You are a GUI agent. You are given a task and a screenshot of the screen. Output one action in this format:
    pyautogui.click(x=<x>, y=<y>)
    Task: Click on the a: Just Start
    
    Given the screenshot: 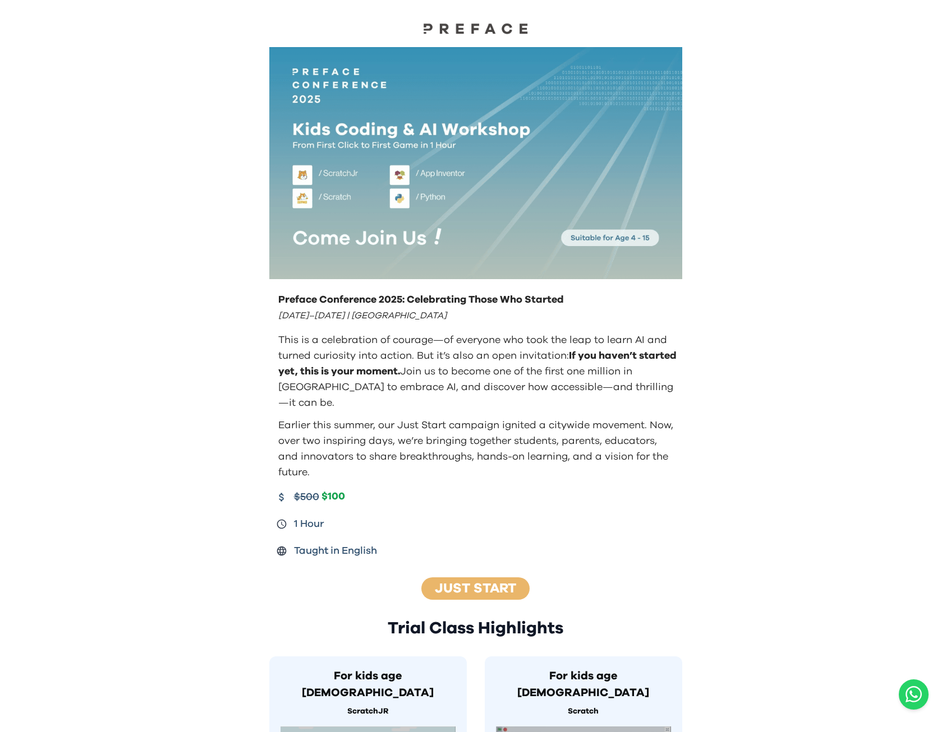 What is the action you would take?
    pyautogui.click(x=475, y=589)
    